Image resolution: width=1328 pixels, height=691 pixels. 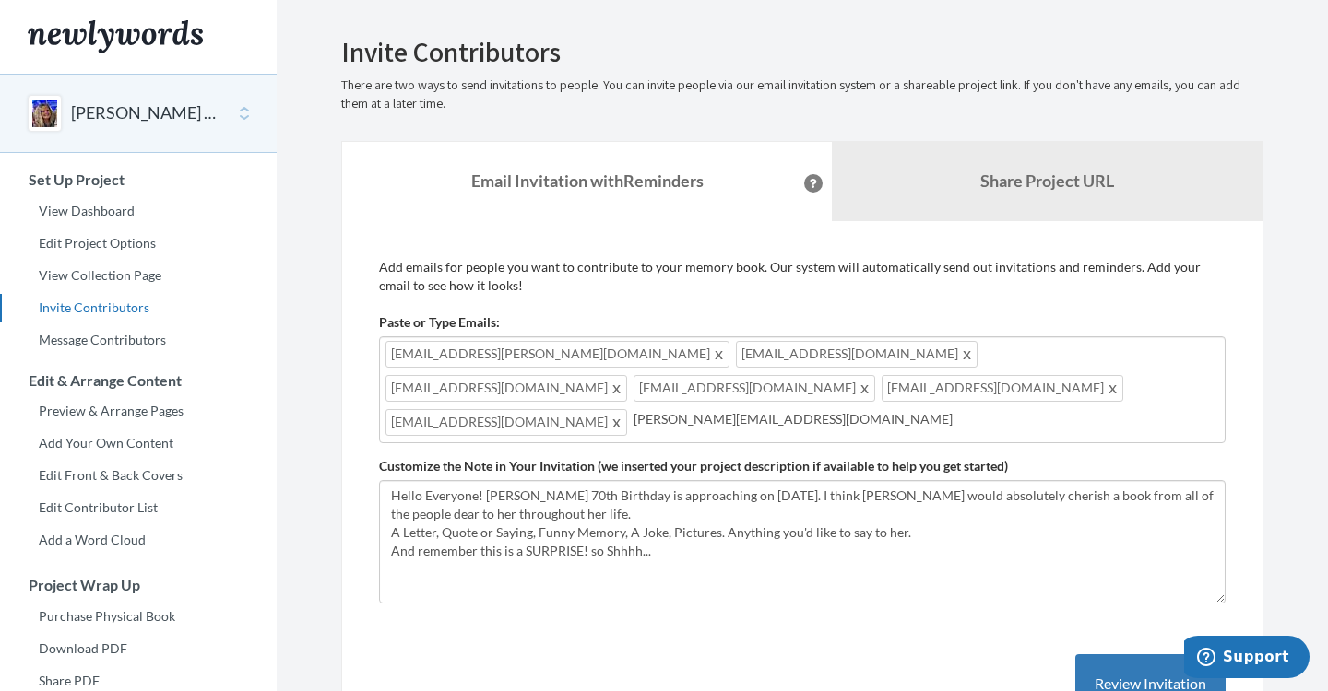 What do you see at coordinates (926, 420) in the screenshot?
I see `input: Add contributor email(s) here...` at bounding box center [926, 420].